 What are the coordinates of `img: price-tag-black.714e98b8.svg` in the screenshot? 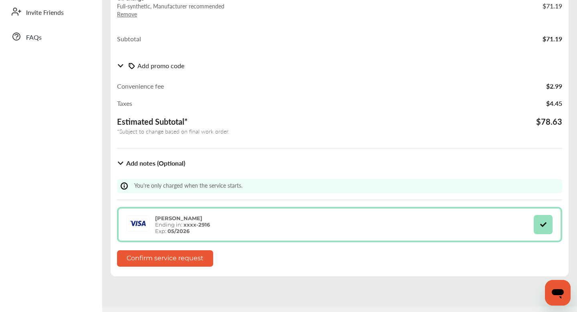 It's located at (132, 66).